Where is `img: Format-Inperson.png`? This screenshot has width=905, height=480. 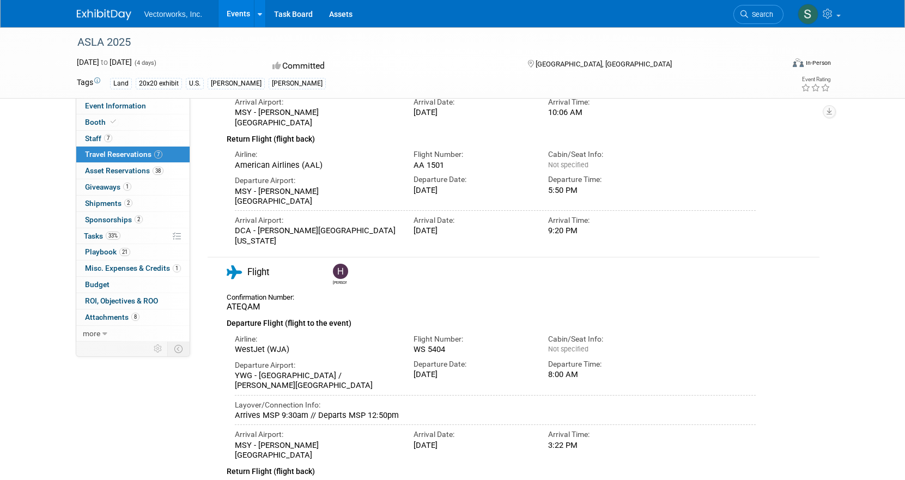 img: Format-Inperson.png is located at coordinates (798, 63).